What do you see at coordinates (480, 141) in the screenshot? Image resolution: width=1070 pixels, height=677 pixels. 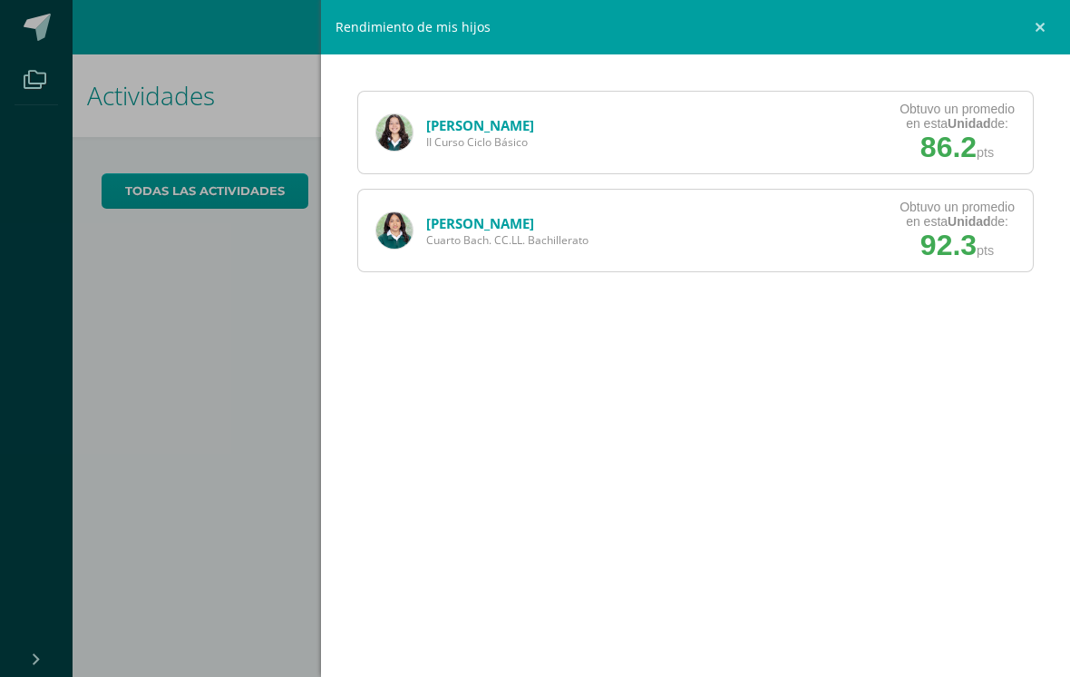 I see `span: II Curso Ciclo Básico` at bounding box center [480, 141].